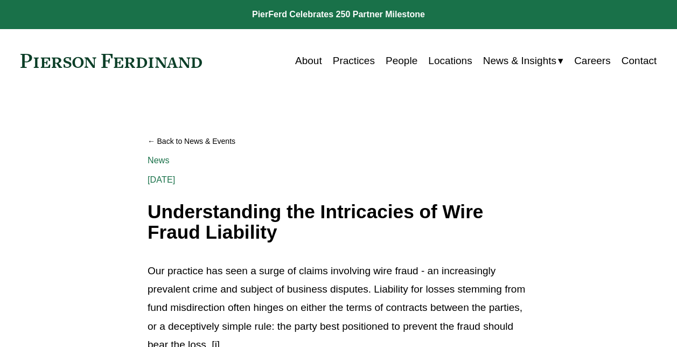 This screenshot has height=347, width=677. Describe the element at coordinates (593, 61) in the screenshot. I see `a: Careers` at that location.